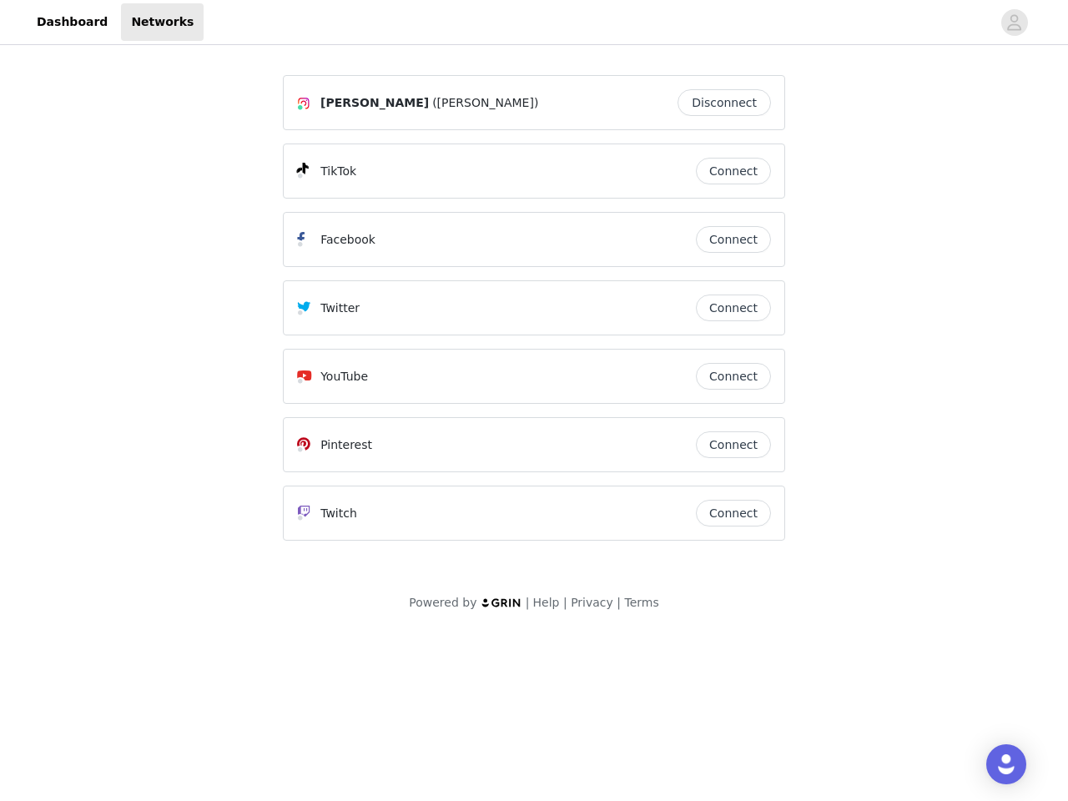  What do you see at coordinates (339, 513) in the screenshot?
I see `p: Twitch` at bounding box center [339, 513].